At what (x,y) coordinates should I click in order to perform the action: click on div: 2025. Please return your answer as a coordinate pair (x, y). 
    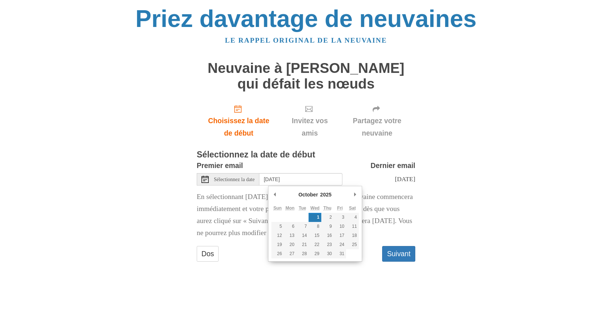
    Looking at the image, I should click on (325, 194).